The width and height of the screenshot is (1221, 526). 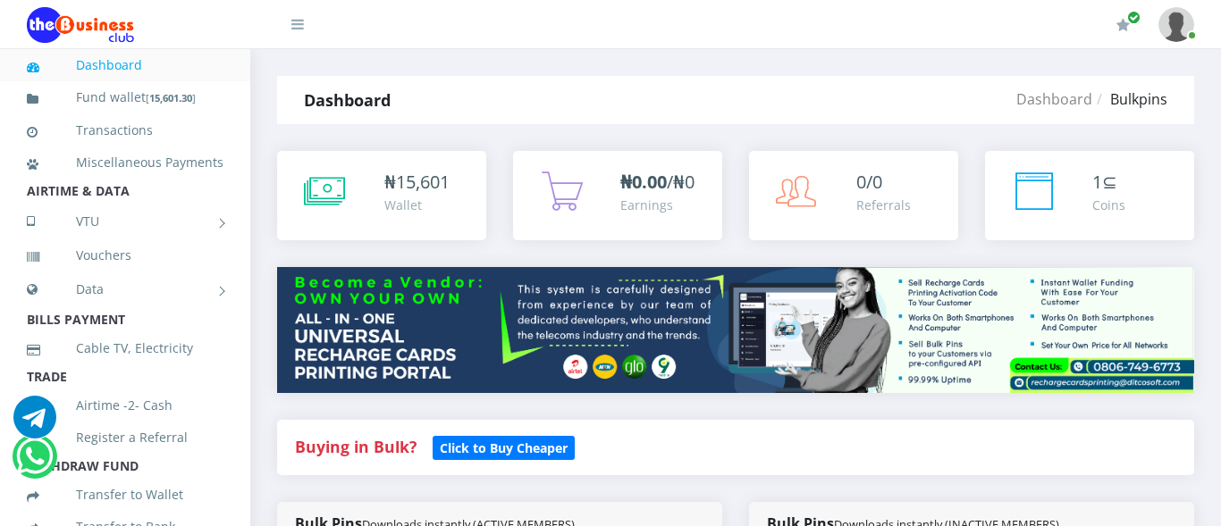 What do you see at coordinates (657, 205) in the screenshot?
I see `div: Earnings` at bounding box center [657, 205].